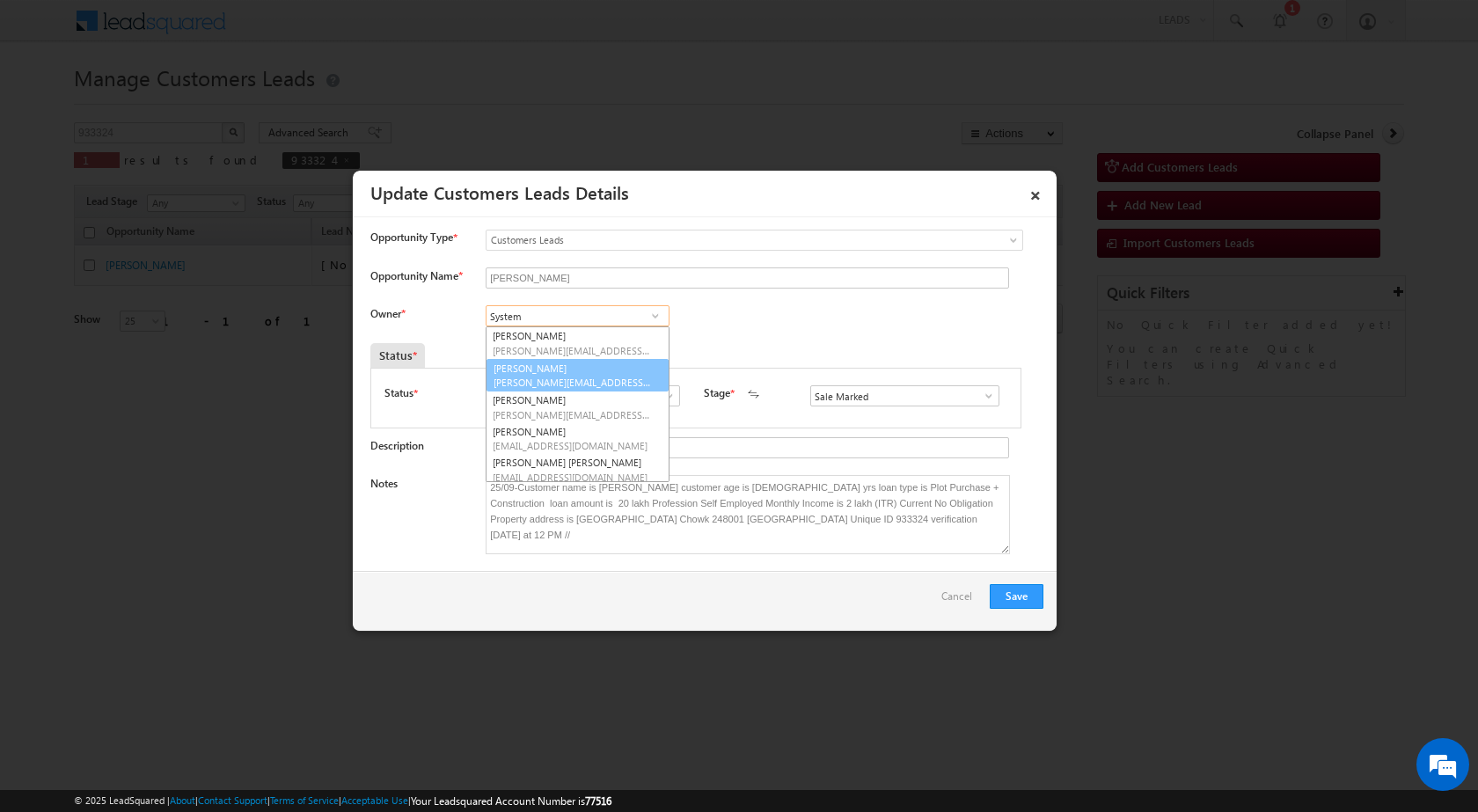  What do you see at coordinates (182, 800) in the screenshot?
I see `a: About` at bounding box center [182, 800].